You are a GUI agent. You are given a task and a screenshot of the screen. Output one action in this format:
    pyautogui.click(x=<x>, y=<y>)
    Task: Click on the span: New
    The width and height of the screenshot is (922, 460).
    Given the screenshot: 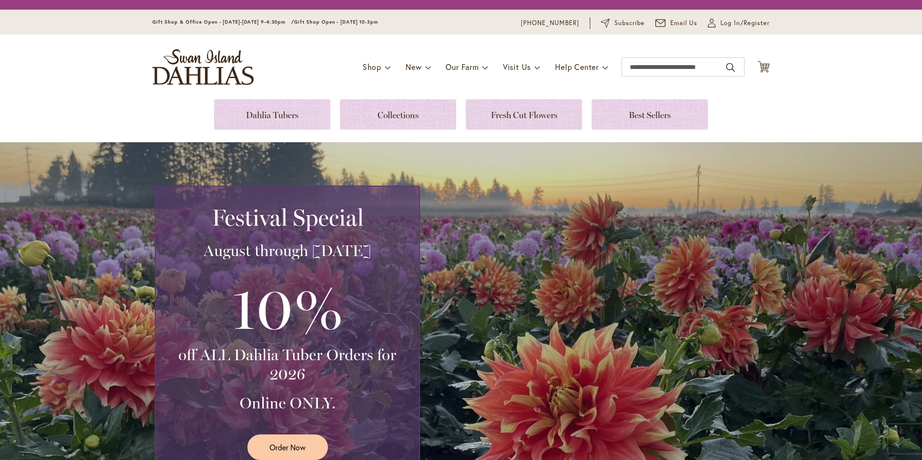 What is the action you would take?
    pyautogui.click(x=413, y=67)
    